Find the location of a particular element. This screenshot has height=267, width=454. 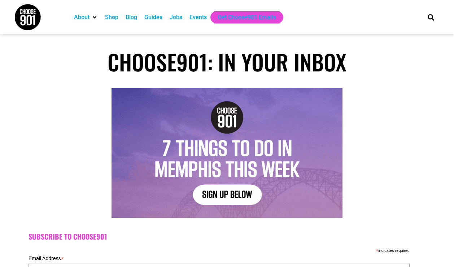

div: Jobs is located at coordinates (176, 17).